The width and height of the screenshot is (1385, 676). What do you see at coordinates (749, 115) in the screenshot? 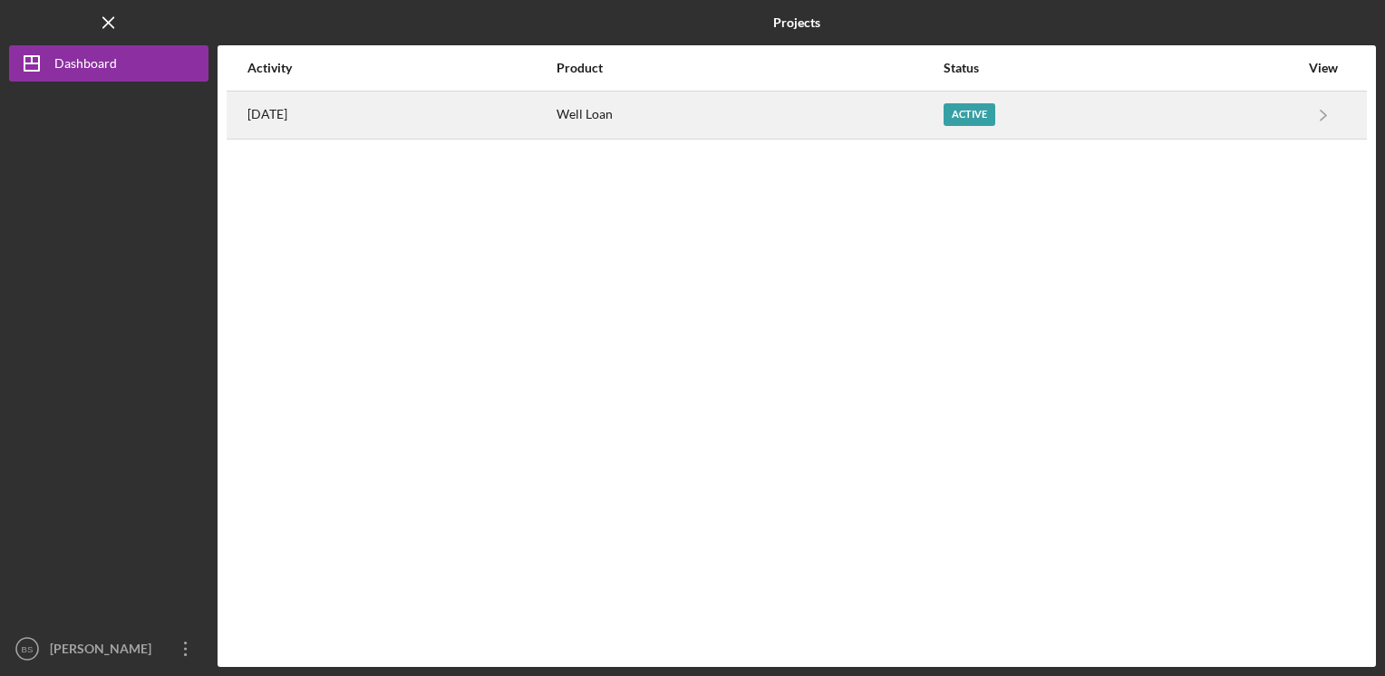
I see `div: Well Loan` at bounding box center [749, 115].